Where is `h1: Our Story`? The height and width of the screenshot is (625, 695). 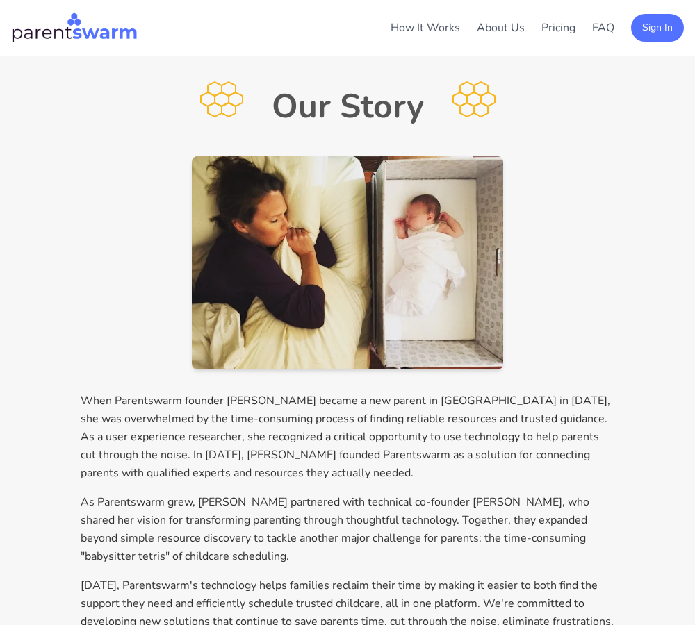 h1: Our Story is located at coordinates (347, 106).